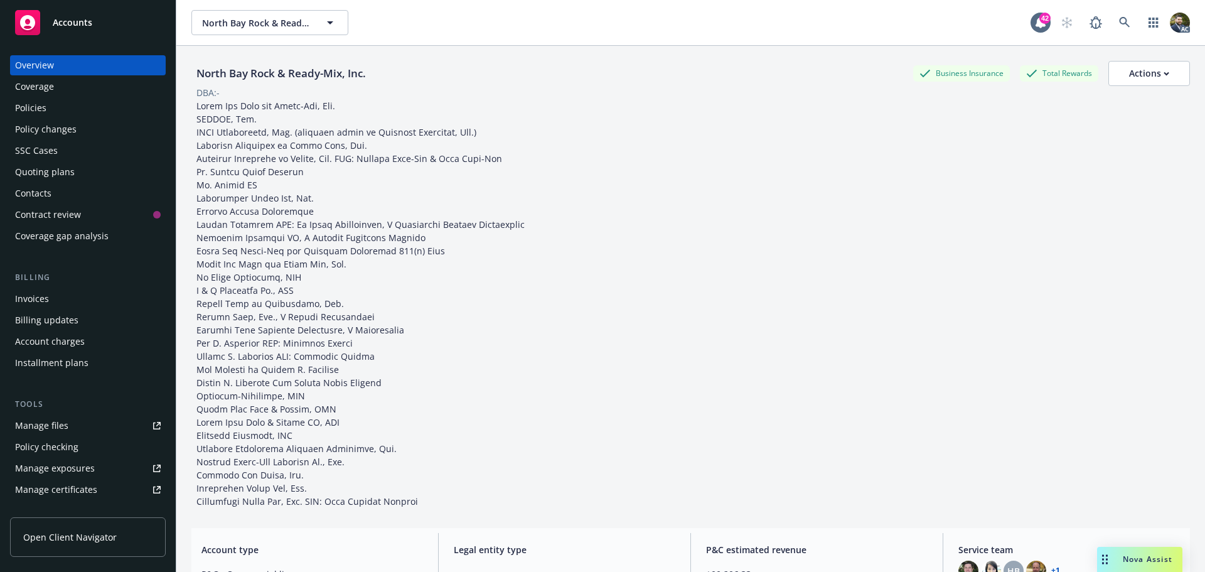  What do you see at coordinates (35, 65) in the screenshot?
I see `div: Overview` at bounding box center [35, 65].